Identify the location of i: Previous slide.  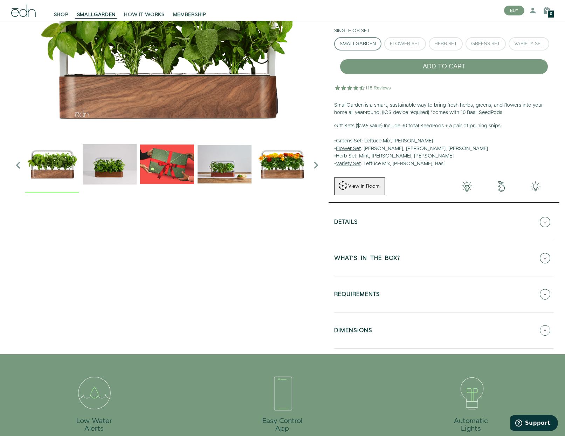
(18, 165).